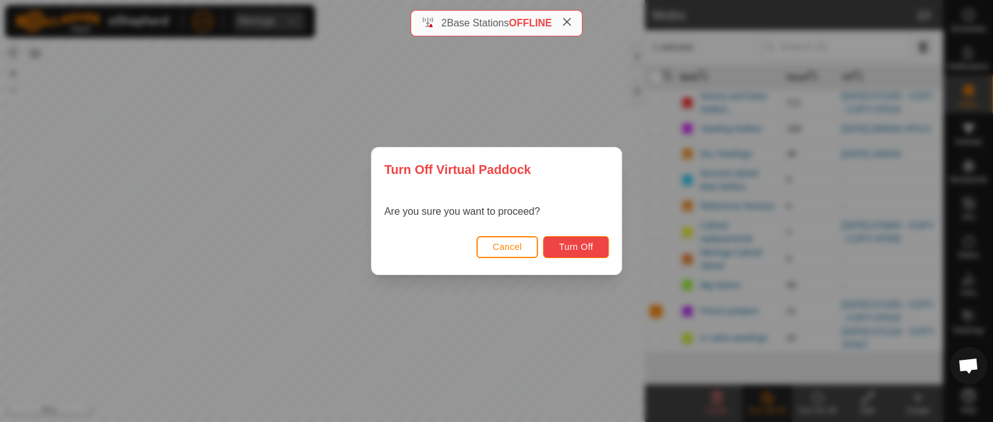 The width and height of the screenshot is (993, 422). What do you see at coordinates (968, 365) in the screenshot?
I see `a: Open chat` at bounding box center [968, 365].